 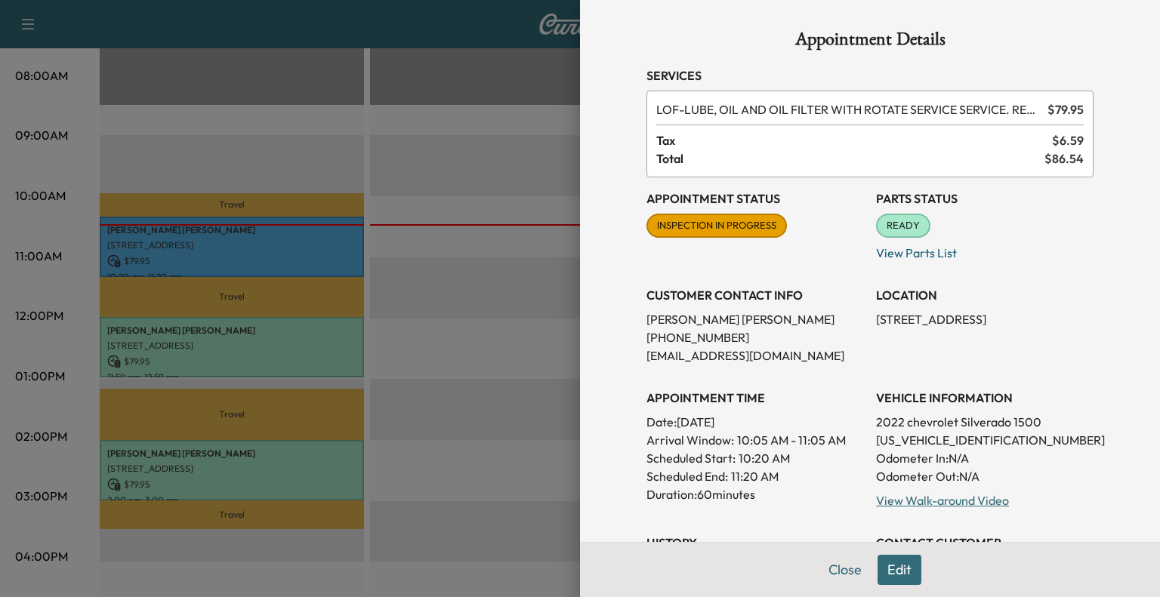 What do you see at coordinates (1065, 109) in the screenshot?
I see `span: $ 79.95` at bounding box center [1065, 109].